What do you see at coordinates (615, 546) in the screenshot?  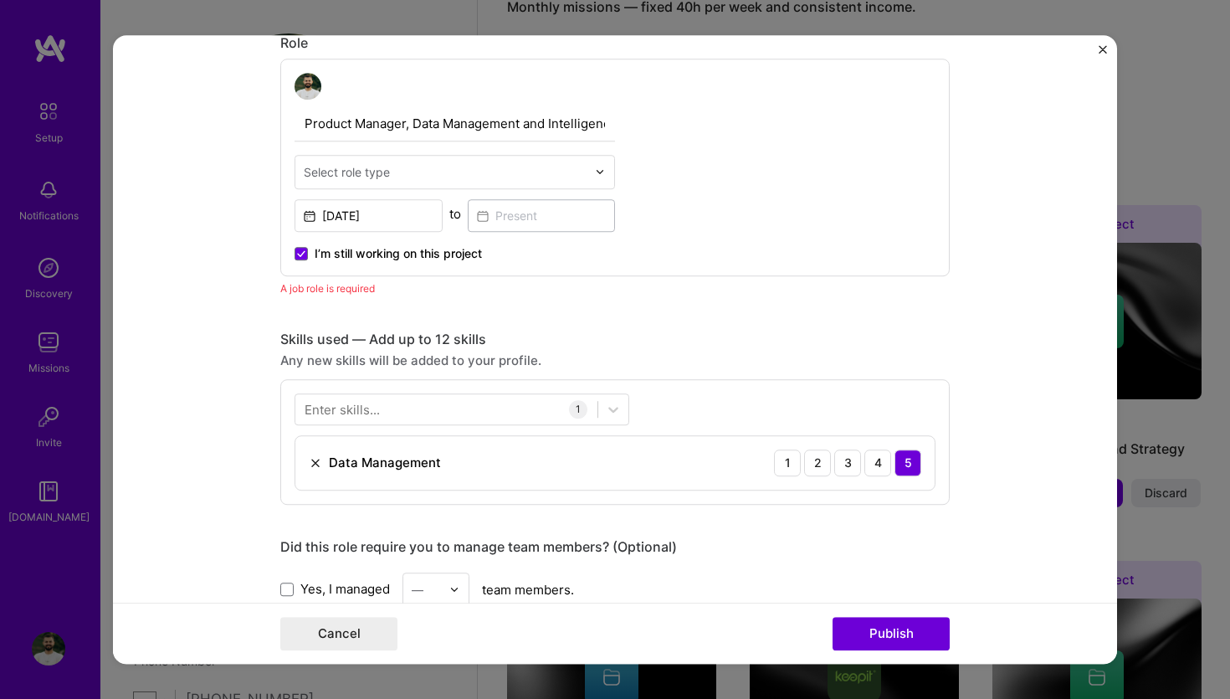 I see `div: Did this role require you to manage team members? (Optional)` at bounding box center [615, 546].